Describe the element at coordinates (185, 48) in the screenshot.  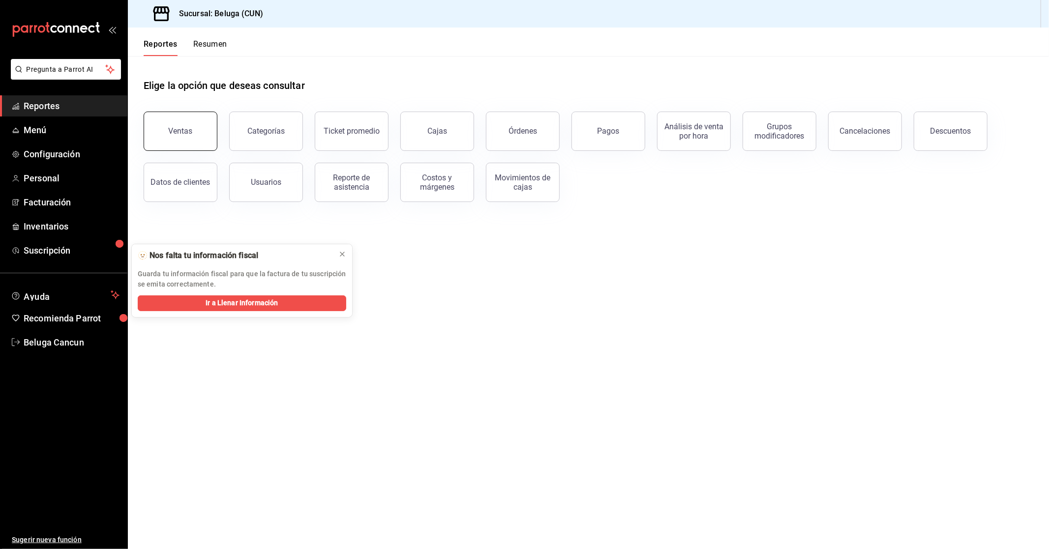
I see `div: navigation tabs` at that location.